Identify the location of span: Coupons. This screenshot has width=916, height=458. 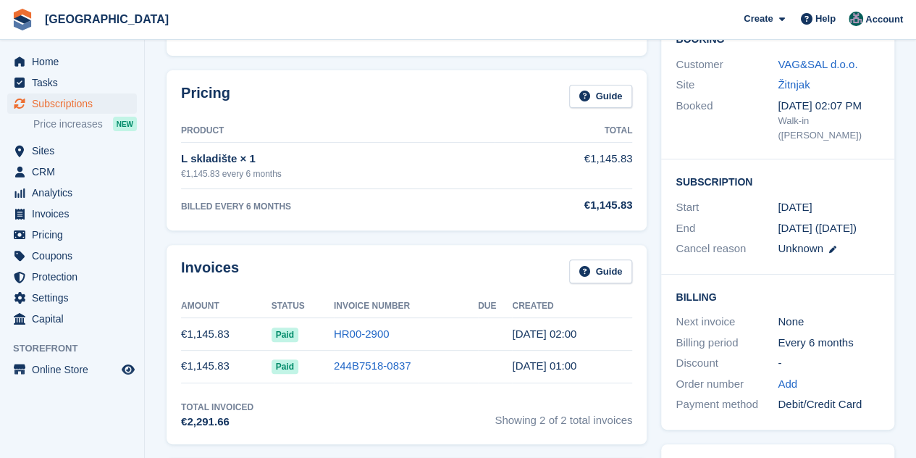
(75, 256).